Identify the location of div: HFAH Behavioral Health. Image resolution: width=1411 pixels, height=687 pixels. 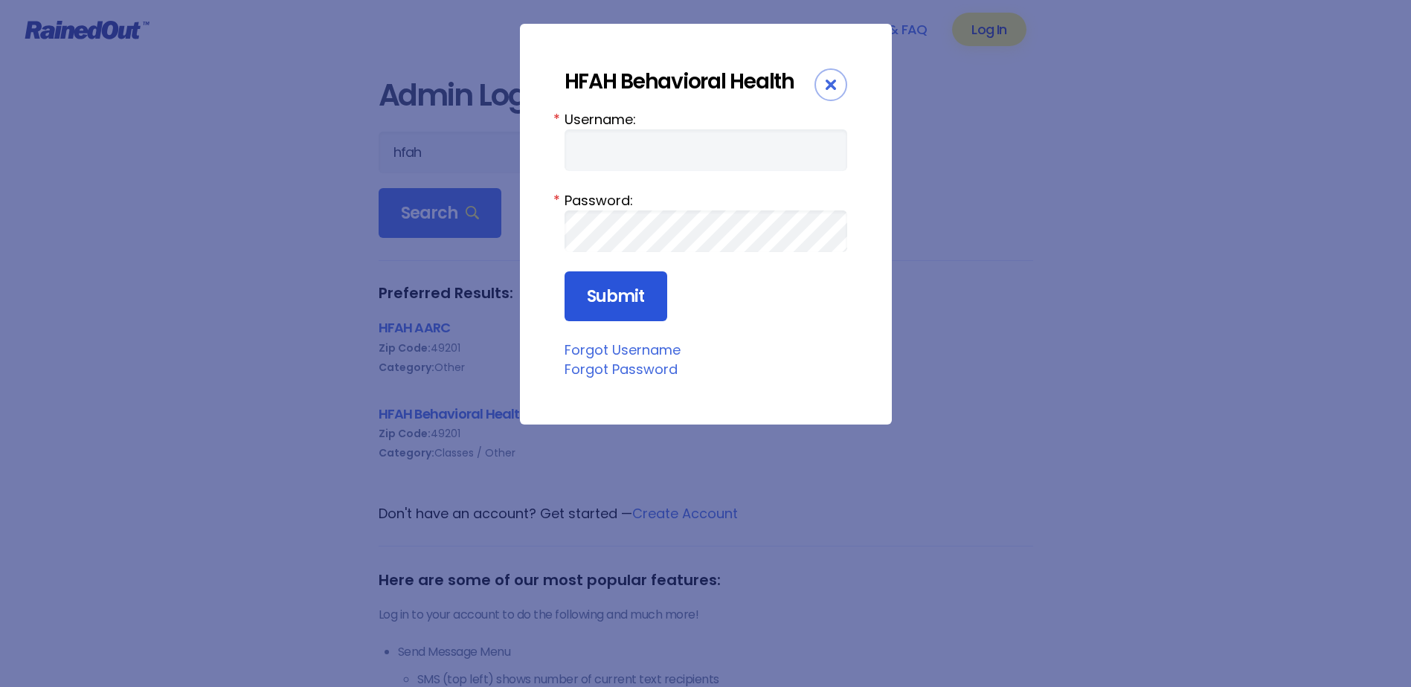
(689, 81).